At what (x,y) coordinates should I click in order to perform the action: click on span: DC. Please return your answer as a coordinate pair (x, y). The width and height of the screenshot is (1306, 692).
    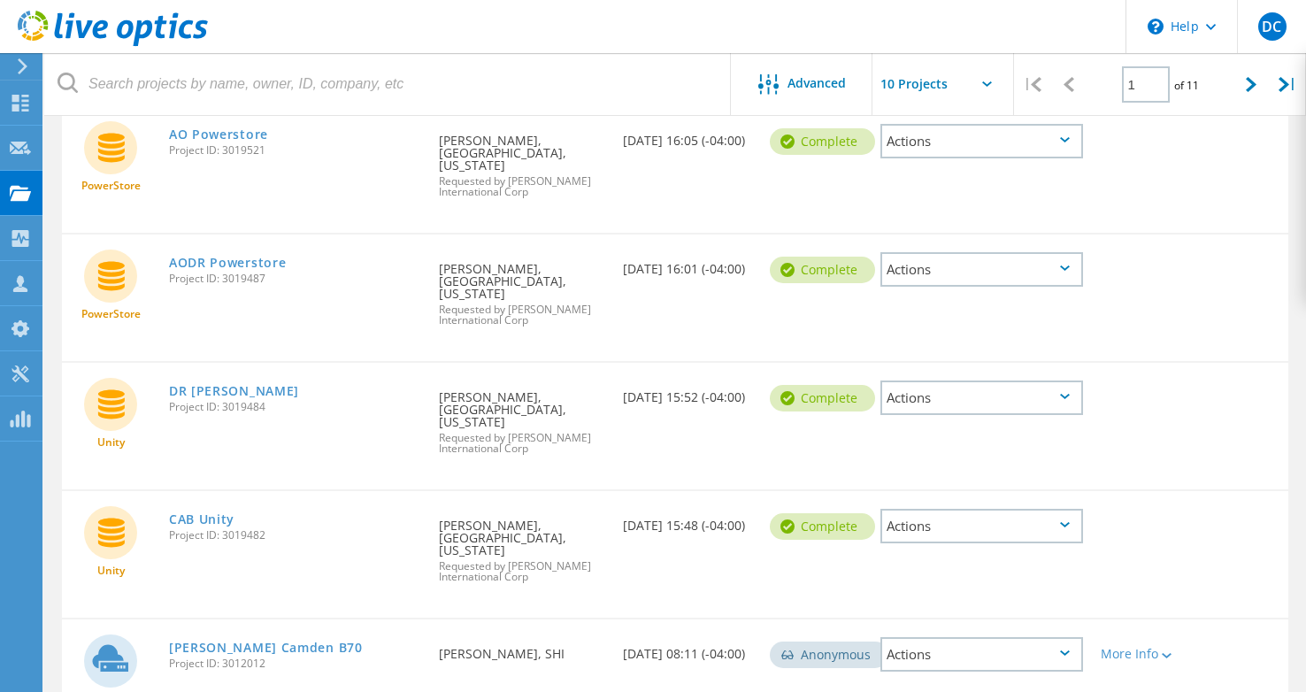
    Looking at the image, I should click on (1271, 27).